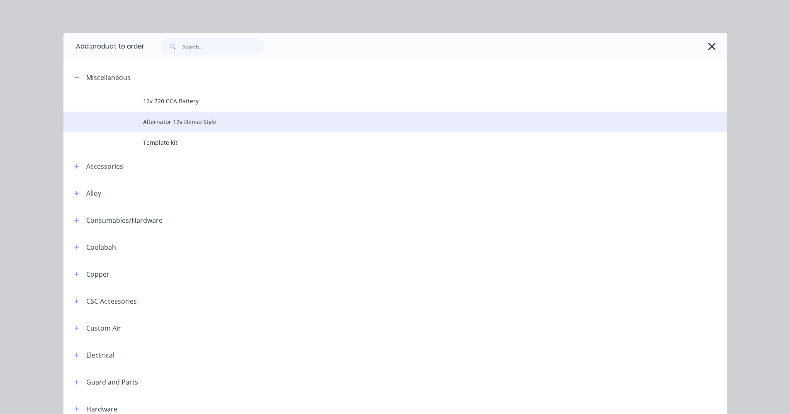  Describe the element at coordinates (124, 220) in the screenshot. I see `div: Consumables/Hardware` at that location.